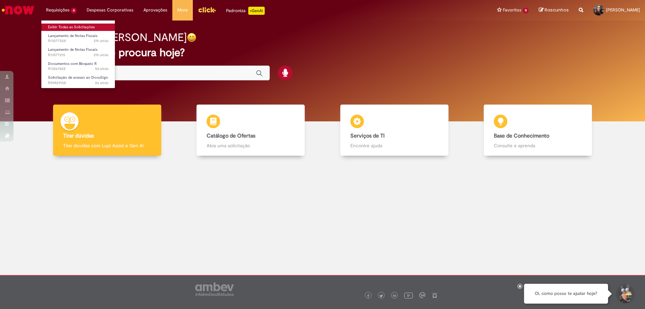  Describe the element at coordinates (58, 10) in the screenshot. I see `span: Requisições` at that location.